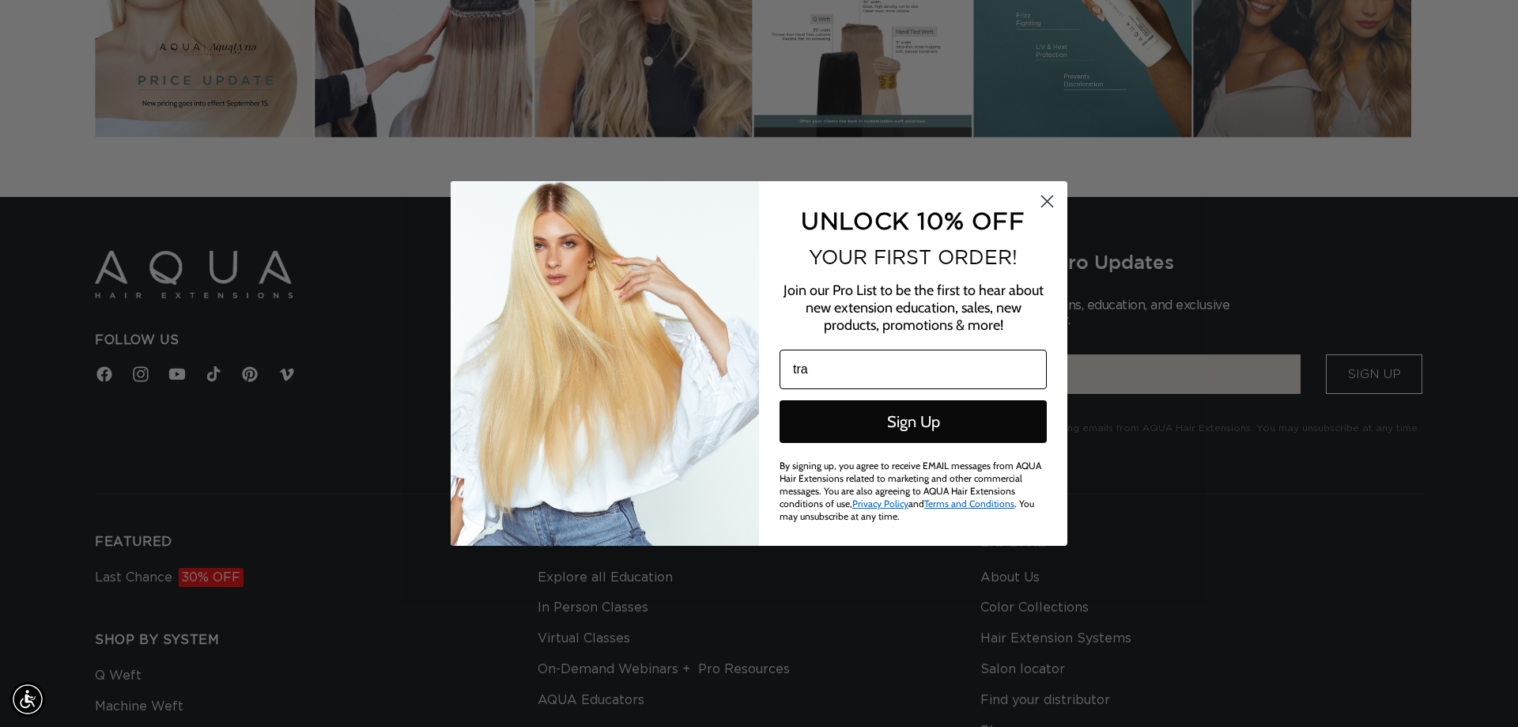 This screenshot has width=1518, height=727. I want to click on span: YOUR FIRST ORDER!, so click(913, 257).